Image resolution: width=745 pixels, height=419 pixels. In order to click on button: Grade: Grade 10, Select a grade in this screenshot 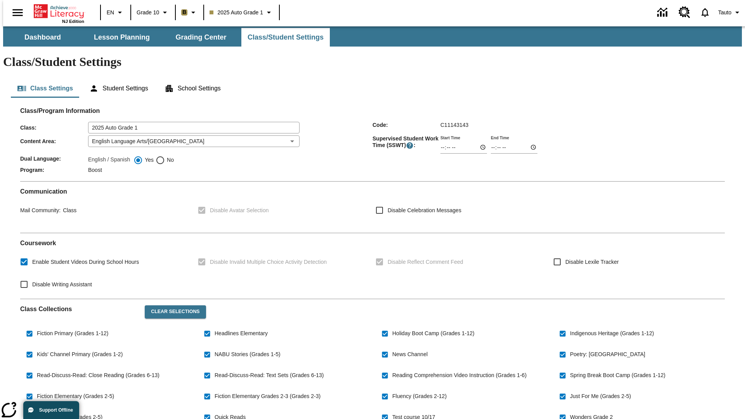, I will do `click(153, 12)`.